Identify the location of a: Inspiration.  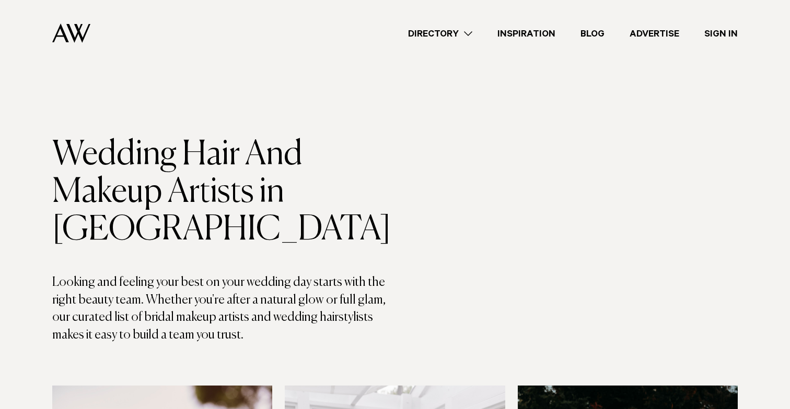
(526, 33).